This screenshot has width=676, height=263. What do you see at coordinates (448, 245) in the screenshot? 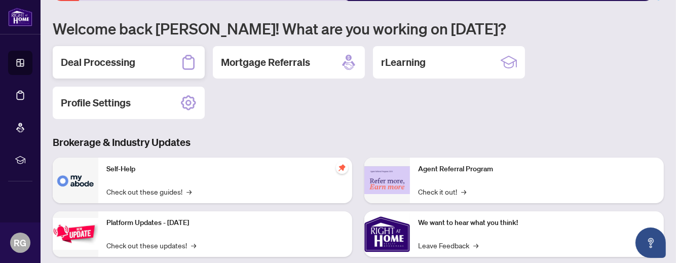
I see `a: Leave Feedback→` at bounding box center [448, 245].